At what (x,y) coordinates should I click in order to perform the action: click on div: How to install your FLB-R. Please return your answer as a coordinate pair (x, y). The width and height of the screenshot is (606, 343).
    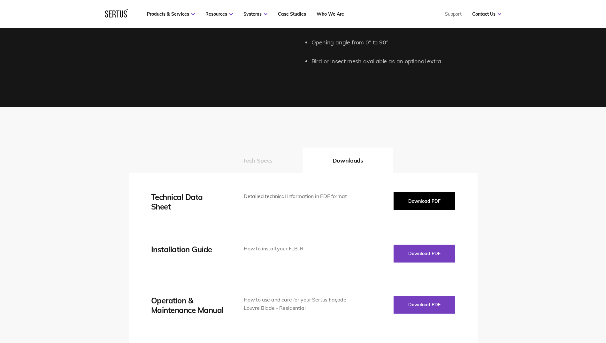
    Looking at the image, I should click on (296, 249).